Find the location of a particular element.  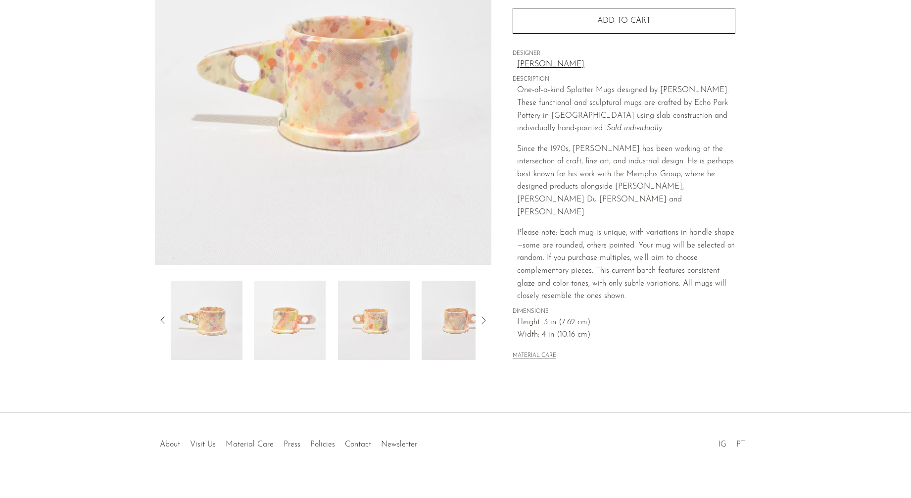

a: PT is located at coordinates (740, 444).